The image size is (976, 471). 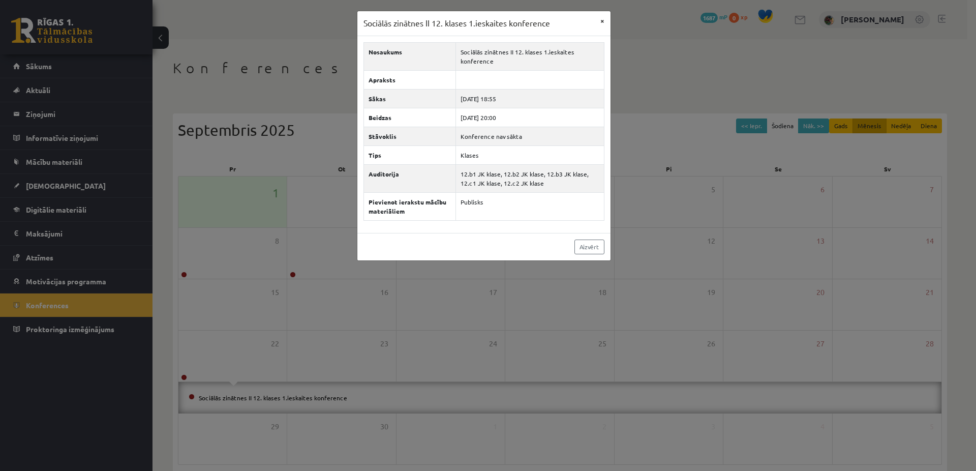 I want to click on th: Beidzas, so click(x=409, y=117).